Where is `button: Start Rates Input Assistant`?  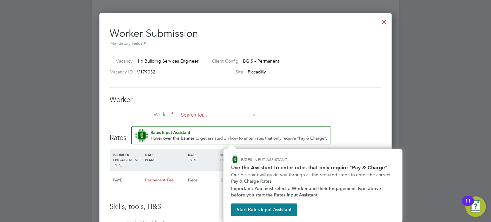 button: Start Rates Input Assistant is located at coordinates (264, 210).